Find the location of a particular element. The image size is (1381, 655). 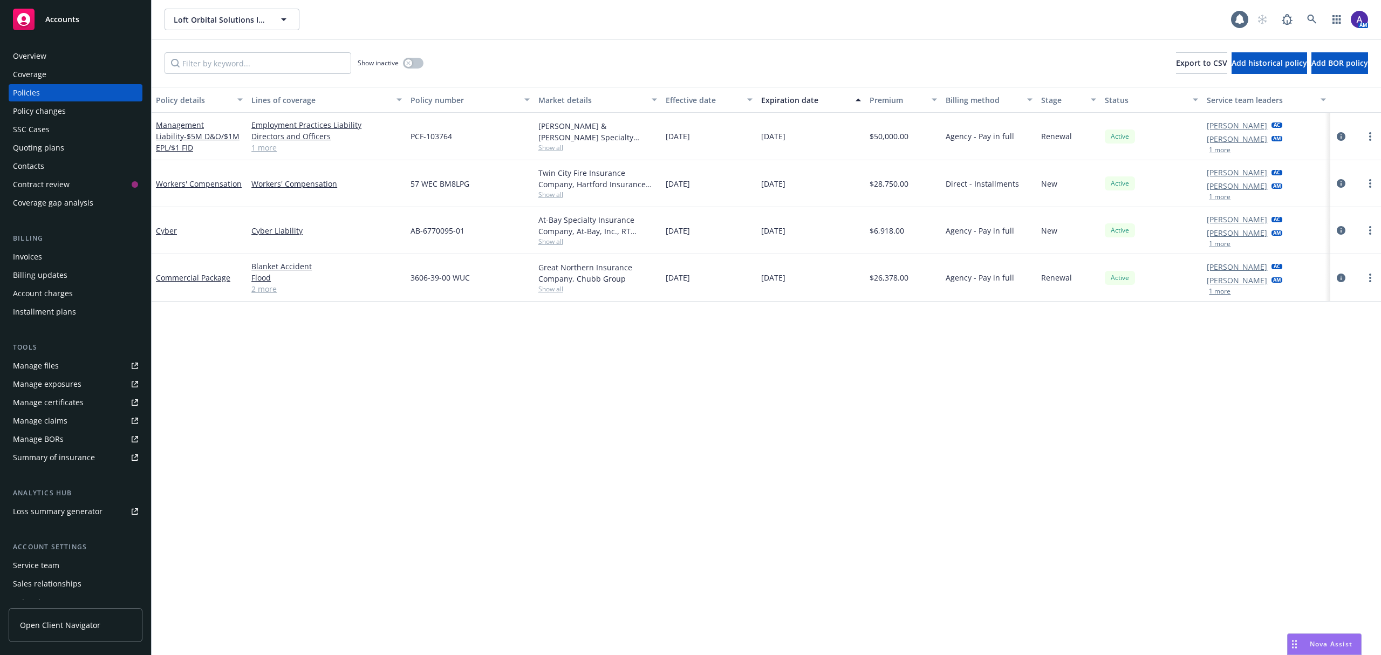

a: Sales relationships is located at coordinates (76, 584).